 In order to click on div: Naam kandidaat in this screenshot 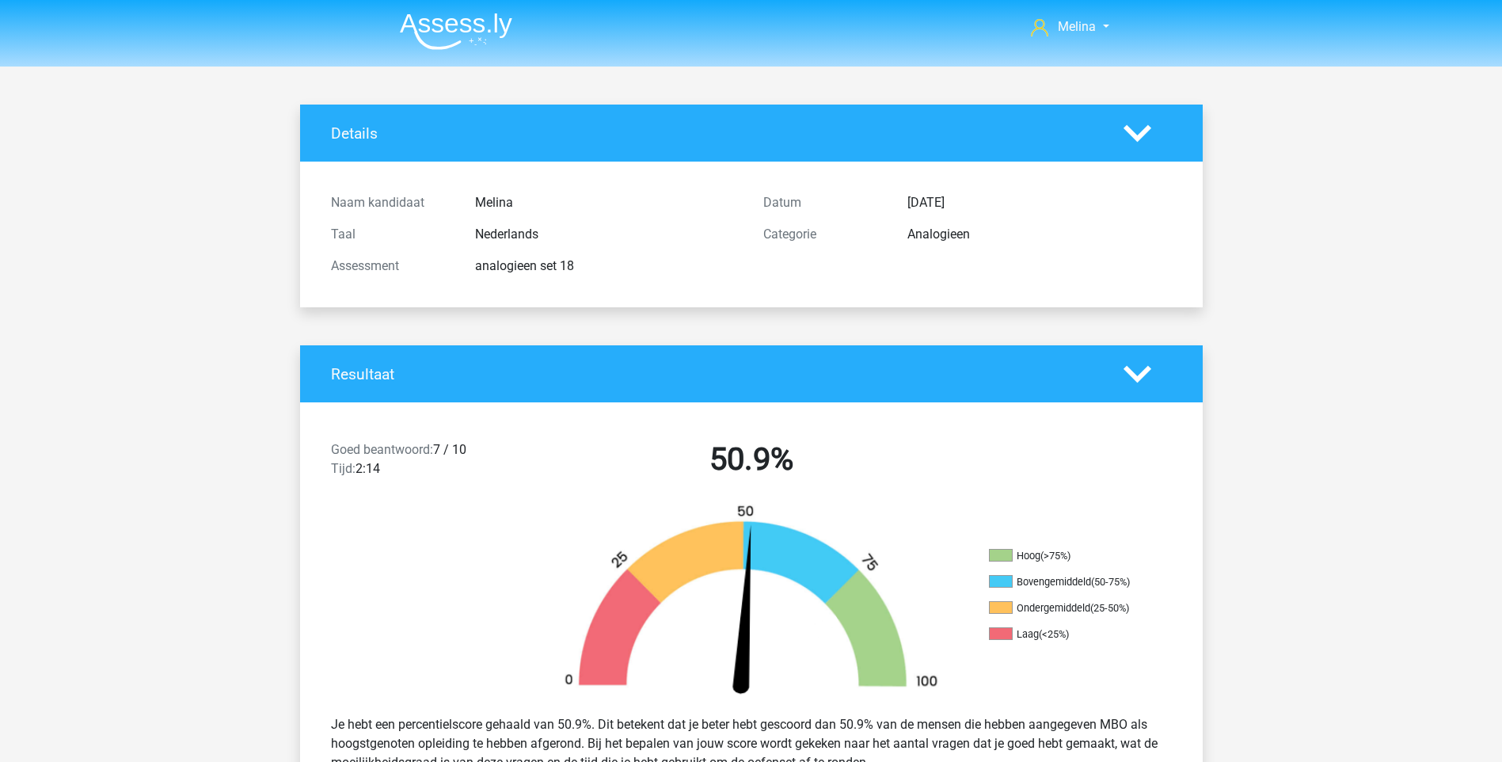, I will do `click(391, 203)`.